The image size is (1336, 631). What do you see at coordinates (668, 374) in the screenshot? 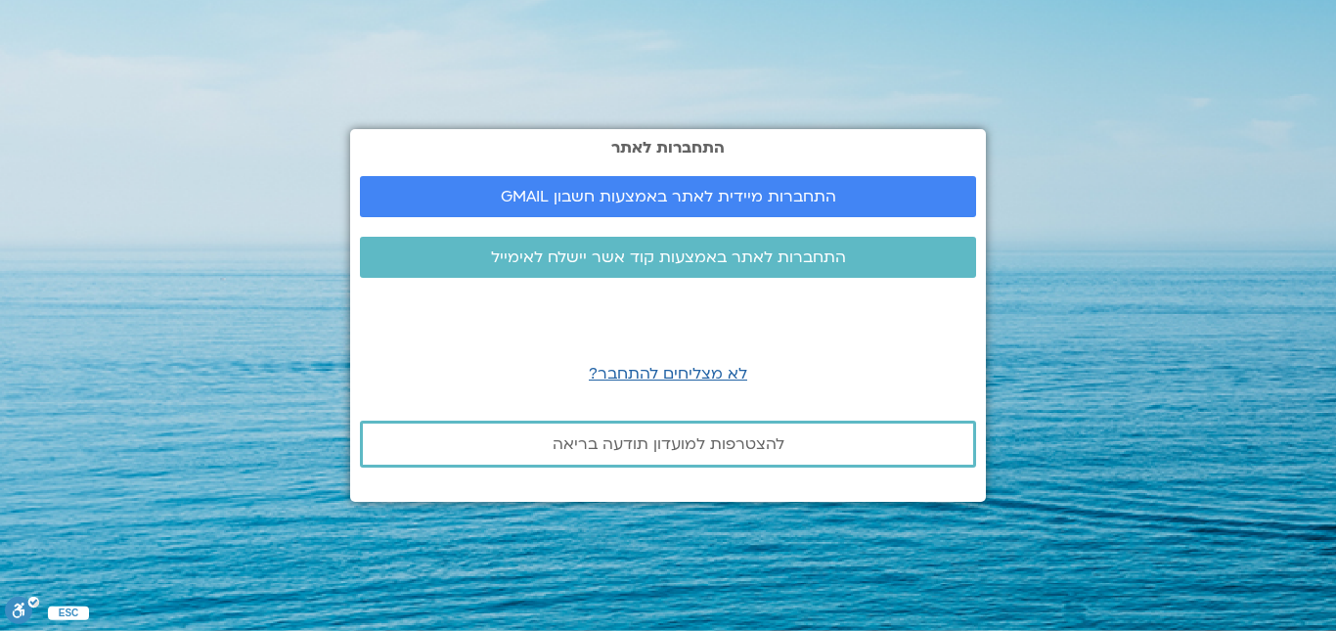
I see `a: לא מצליחים להתחבר?` at bounding box center [668, 374].